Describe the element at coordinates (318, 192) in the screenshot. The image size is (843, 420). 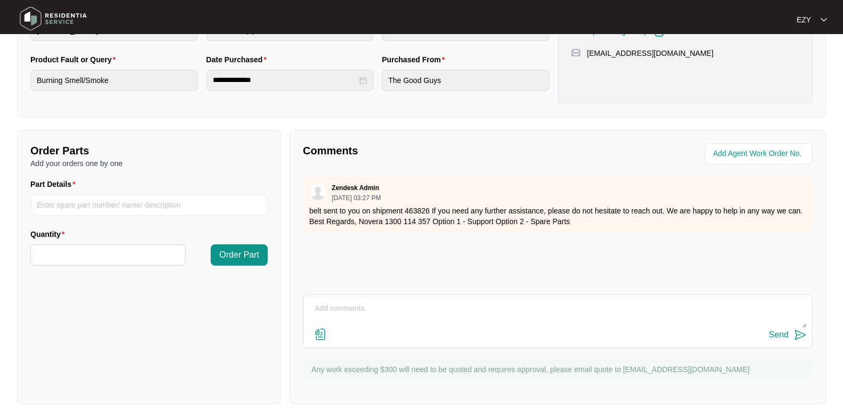
I see `img: user.svg` at that location.